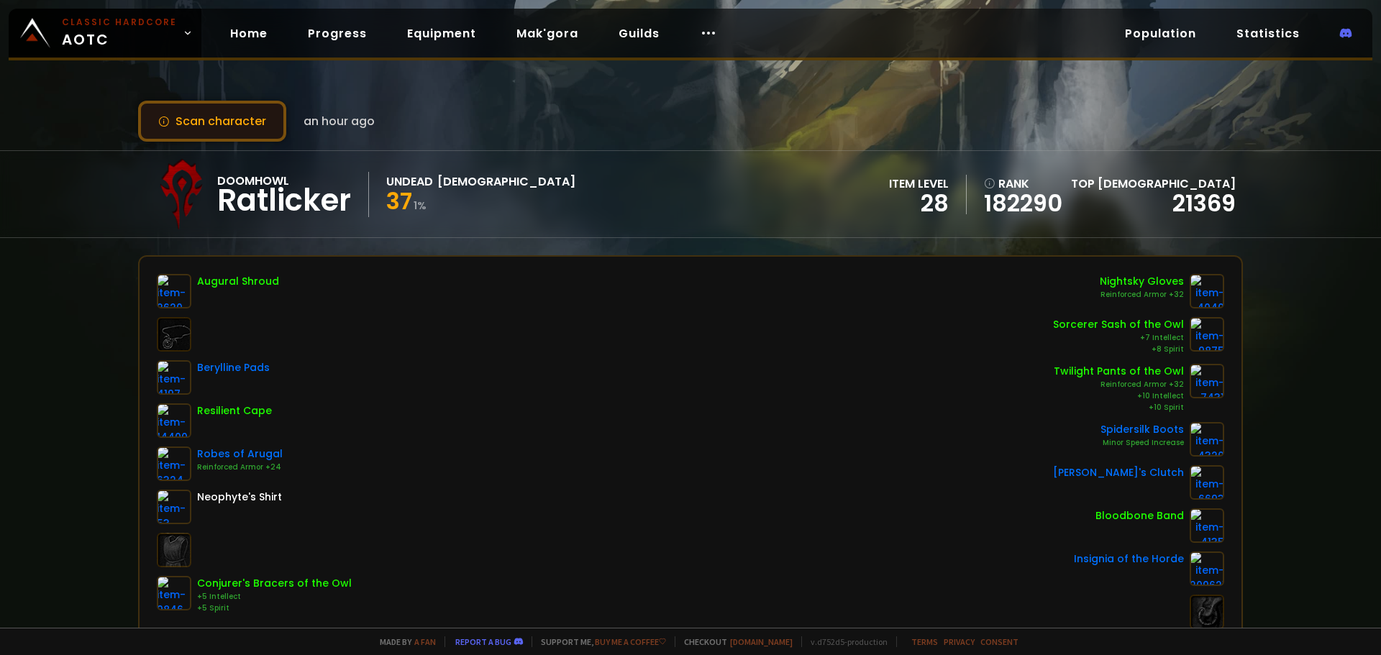 This screenshot has height=655, width=1381. Describe the element at coordinates (119, 33) in the screenshot. I see `span: AOTC` at that location.